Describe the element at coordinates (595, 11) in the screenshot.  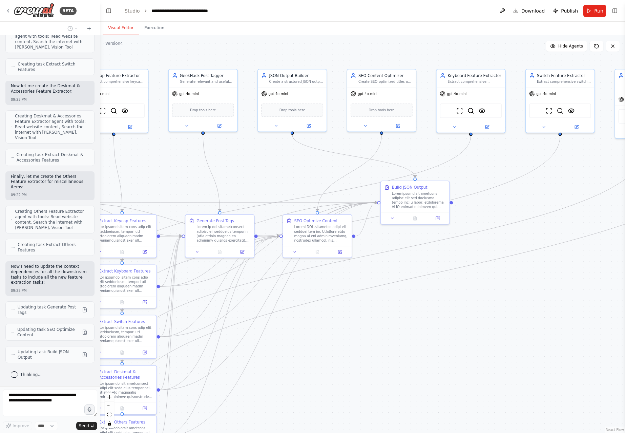
I see `button: Run` at that location.